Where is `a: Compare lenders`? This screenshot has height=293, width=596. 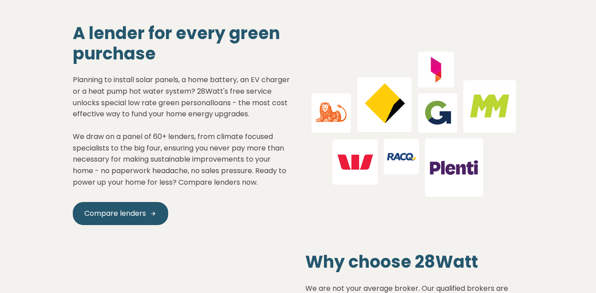 a: Compare lenders is located at coordinates (120, 214).